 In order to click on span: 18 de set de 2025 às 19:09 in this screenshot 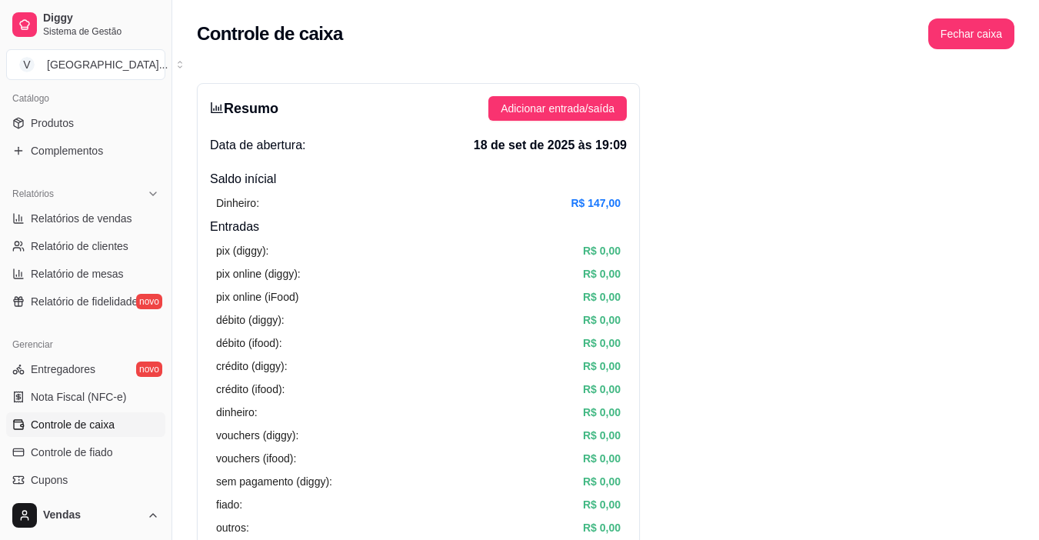, I will do `click(550, 145)`.